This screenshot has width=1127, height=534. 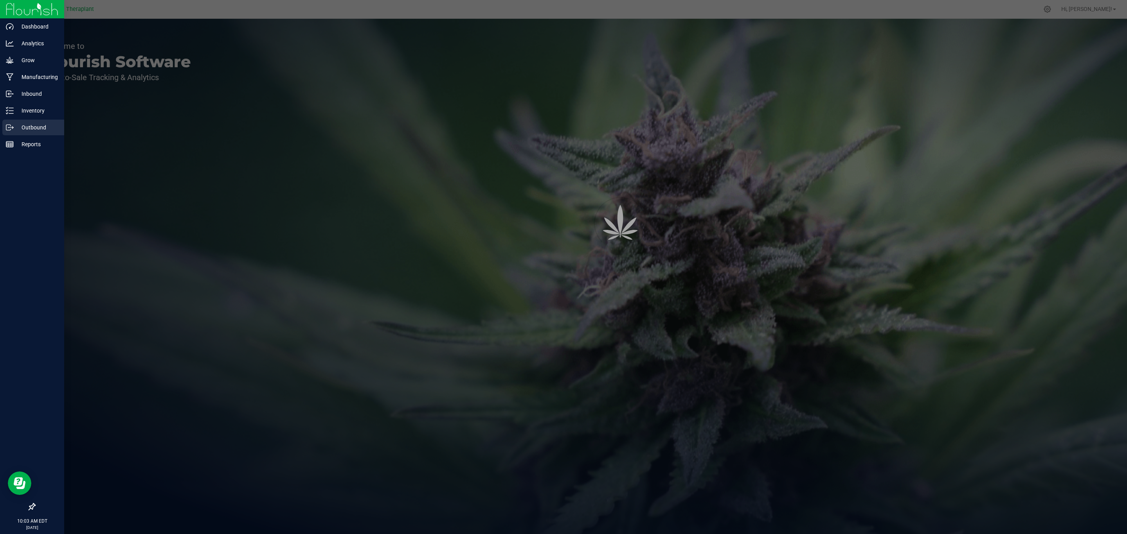 I want to click on p: Analytics, so click(x=37, y=43).